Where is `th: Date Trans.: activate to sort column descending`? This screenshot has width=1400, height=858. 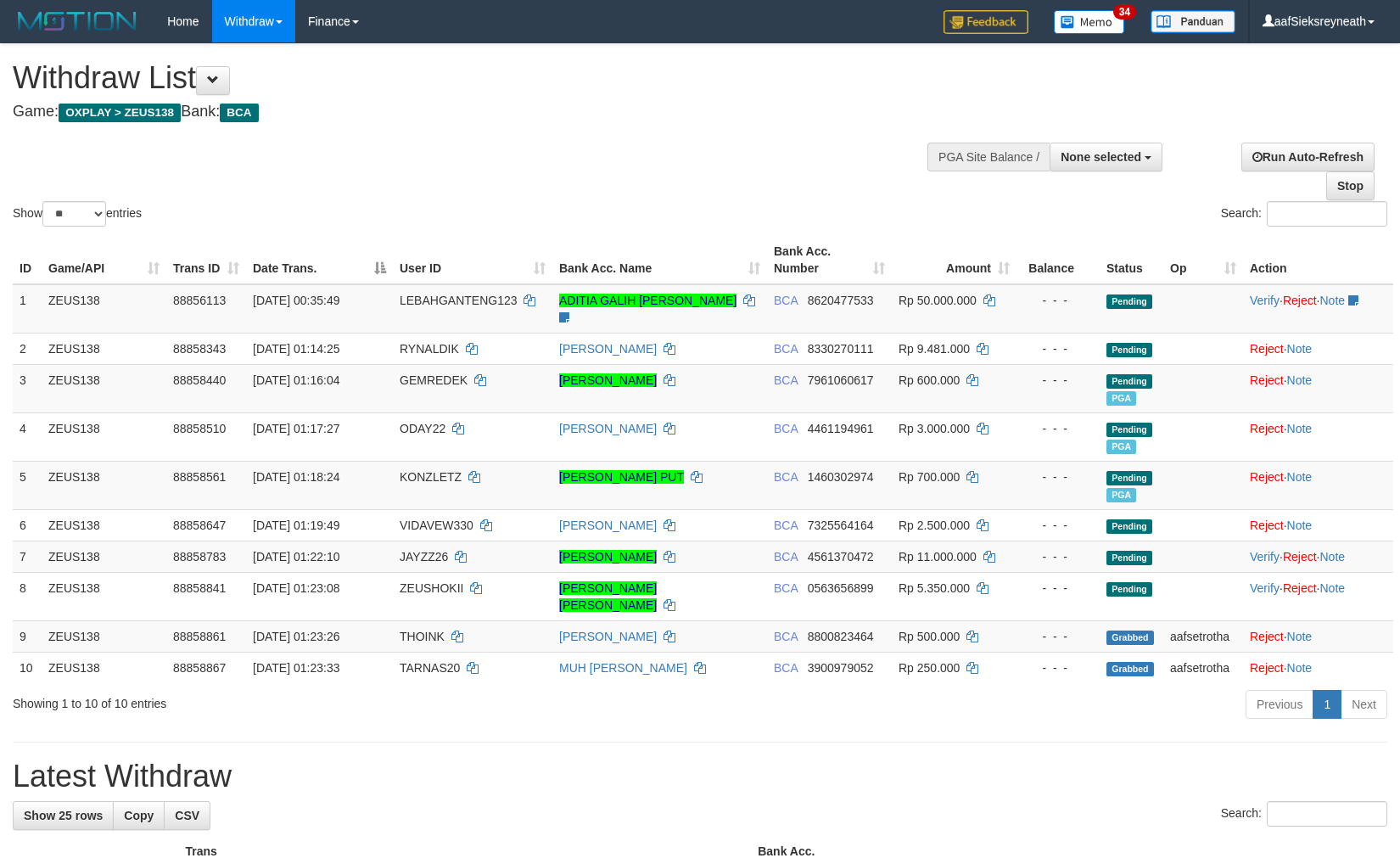 th: Date Trans.: activate to sort column descending is located at coordinates (319, 260).